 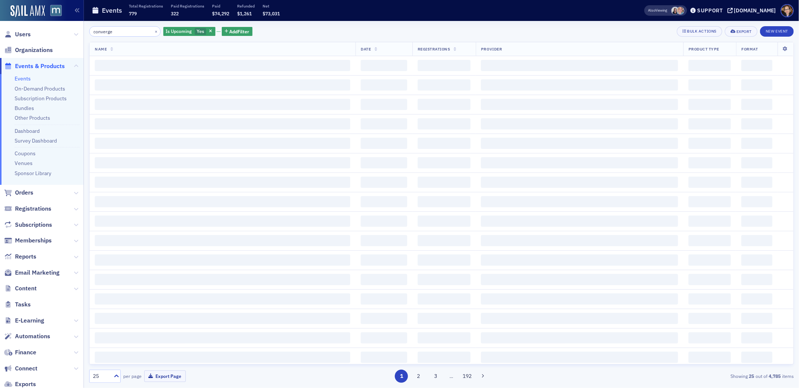 What do you see at coordinates (24, 163) in the screenshot?
I see `a: Venues` at bounding box center [24, 163].